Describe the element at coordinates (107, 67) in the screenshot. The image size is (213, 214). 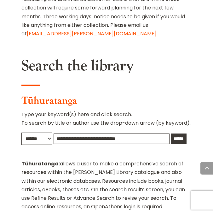
I see `h2: Search the library` at that location.